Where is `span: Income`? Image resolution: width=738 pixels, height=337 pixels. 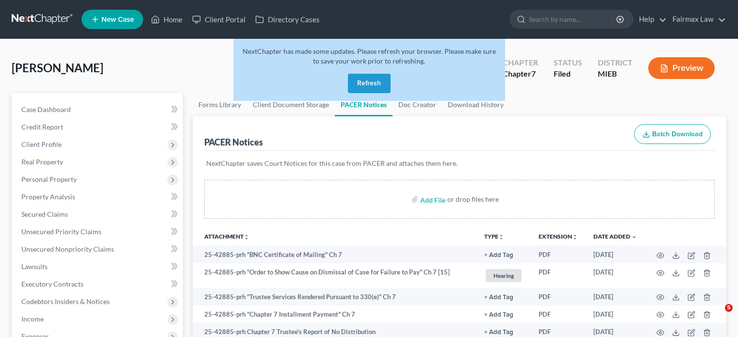 span: Income is located at coordinates (32, 319).